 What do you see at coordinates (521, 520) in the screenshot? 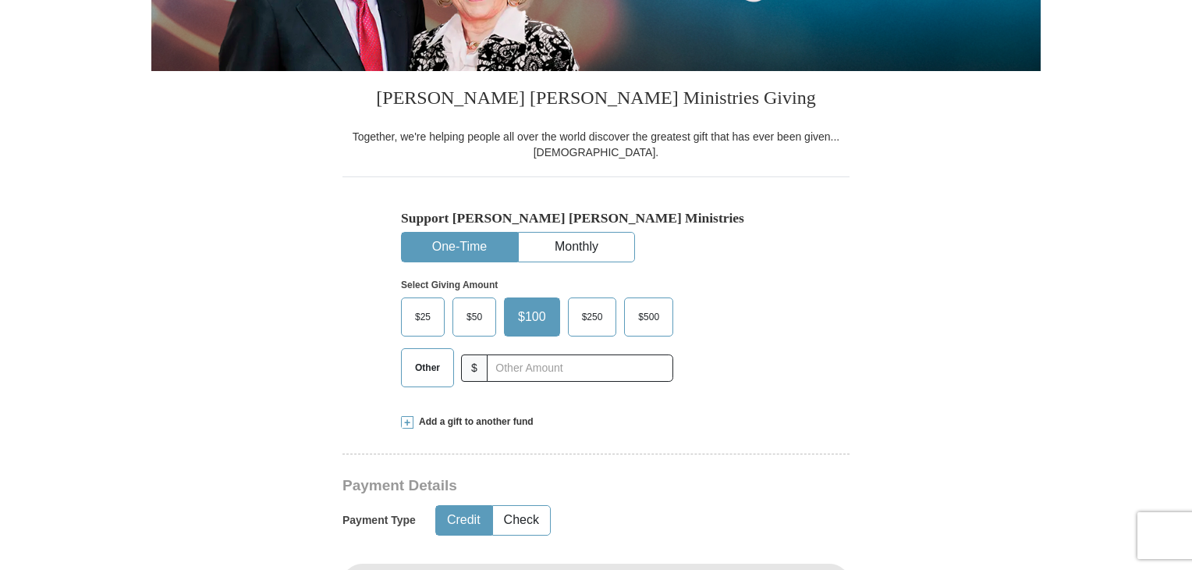
I see `button: Check` at bounding box center [521, 520].